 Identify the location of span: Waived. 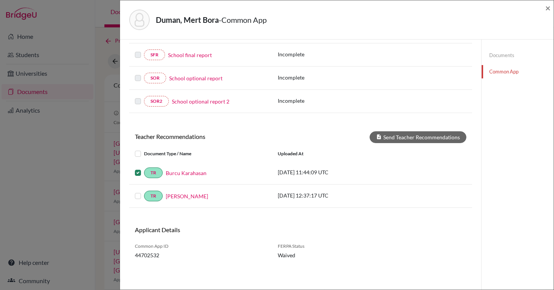
(315, 255).